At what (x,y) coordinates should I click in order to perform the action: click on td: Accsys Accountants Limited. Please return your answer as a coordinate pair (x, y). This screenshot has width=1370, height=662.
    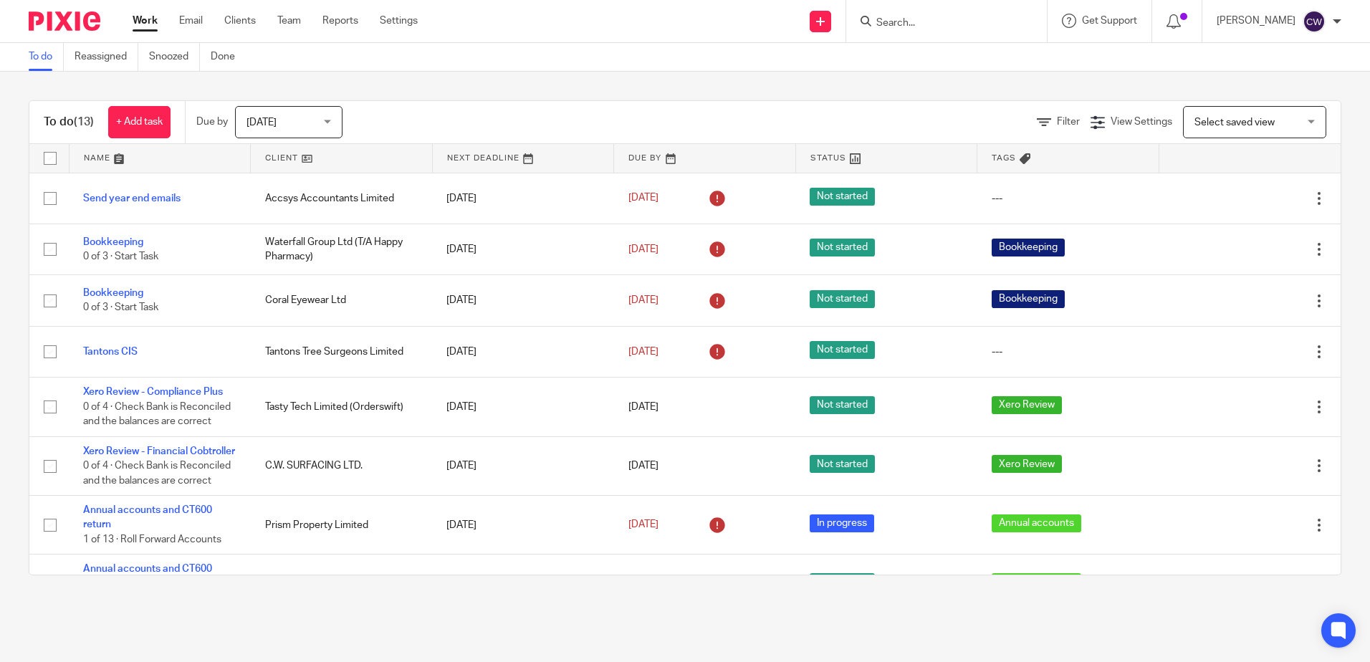
    Looking at the image, I should click on (342, 198).